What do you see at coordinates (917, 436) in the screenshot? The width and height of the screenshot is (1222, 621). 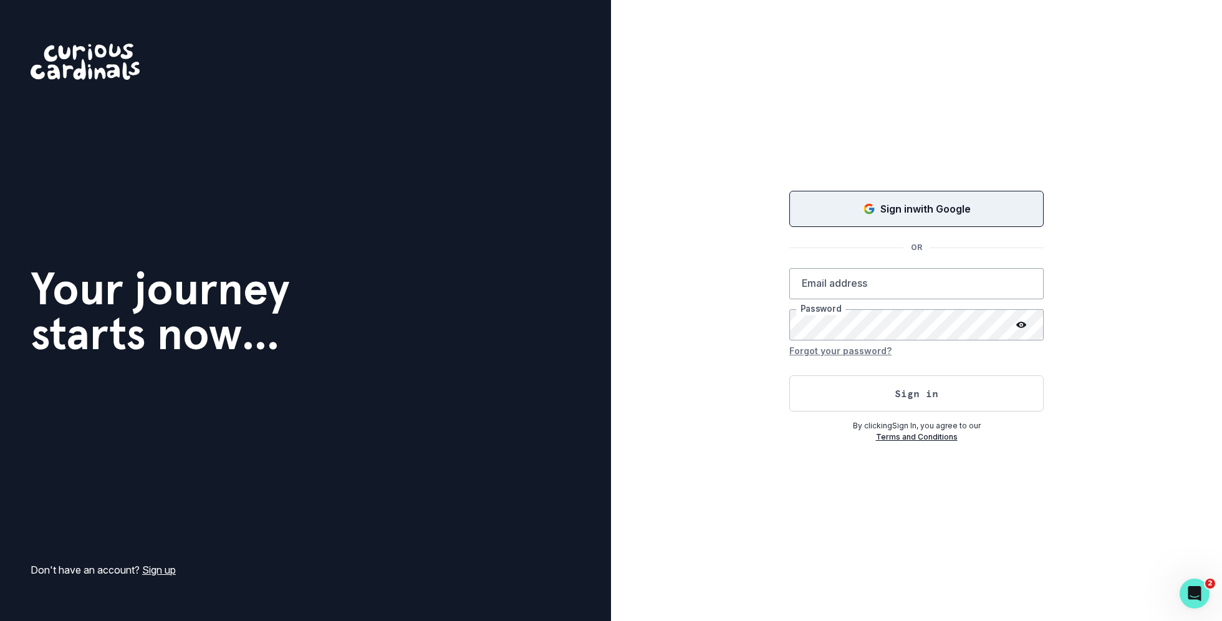 I see `a: Terms and Conditions` at bounding box center [917, 436].